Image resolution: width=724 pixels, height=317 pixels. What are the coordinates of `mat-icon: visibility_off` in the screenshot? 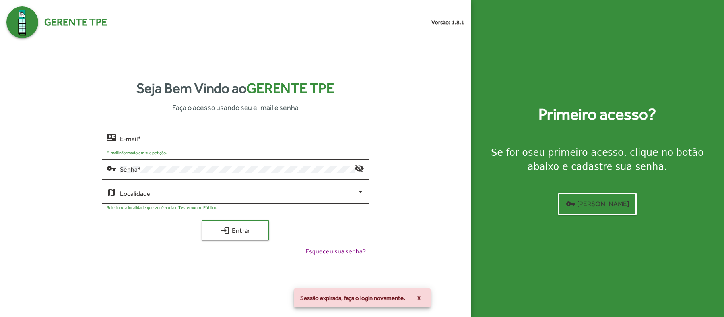 It's located at (360, 168).